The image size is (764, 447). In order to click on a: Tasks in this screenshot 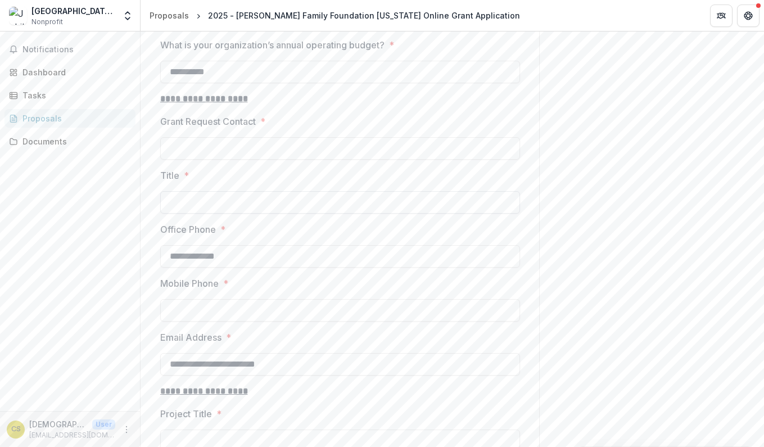, I will do `click(70, 95)`.